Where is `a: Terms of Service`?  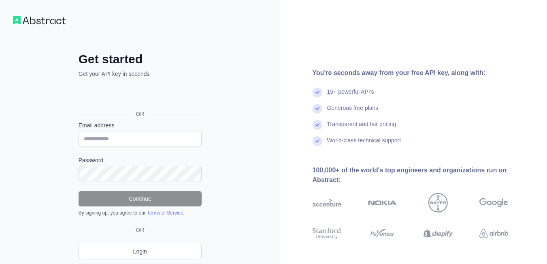 a: Terms of Service is located at coordinates (165, 213).